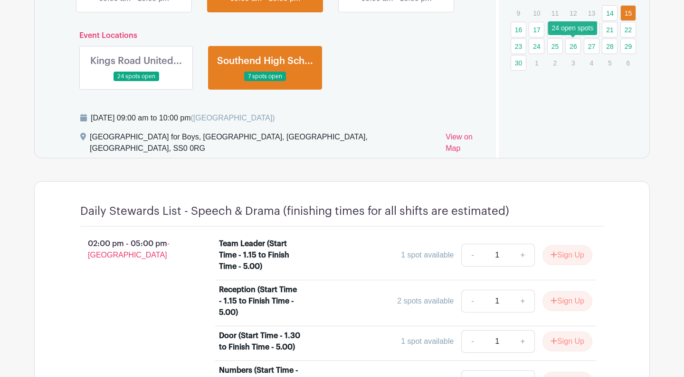  Describe the element at coordinates (464, 145) in the screenshot. I see `a: View on Map` at that location.